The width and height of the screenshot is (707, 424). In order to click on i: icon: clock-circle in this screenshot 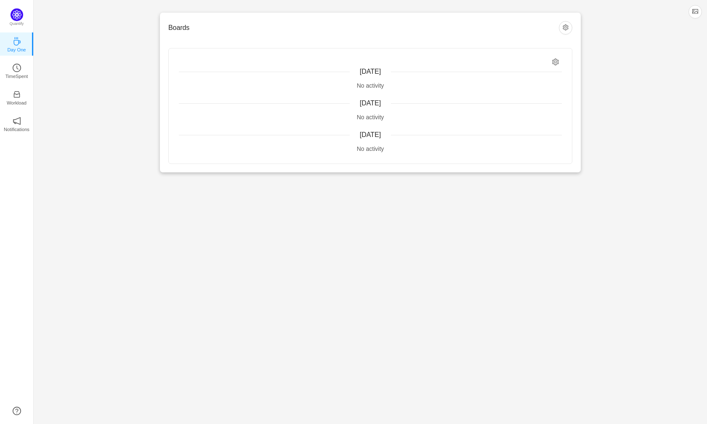, I will do `click(17, 68)`.